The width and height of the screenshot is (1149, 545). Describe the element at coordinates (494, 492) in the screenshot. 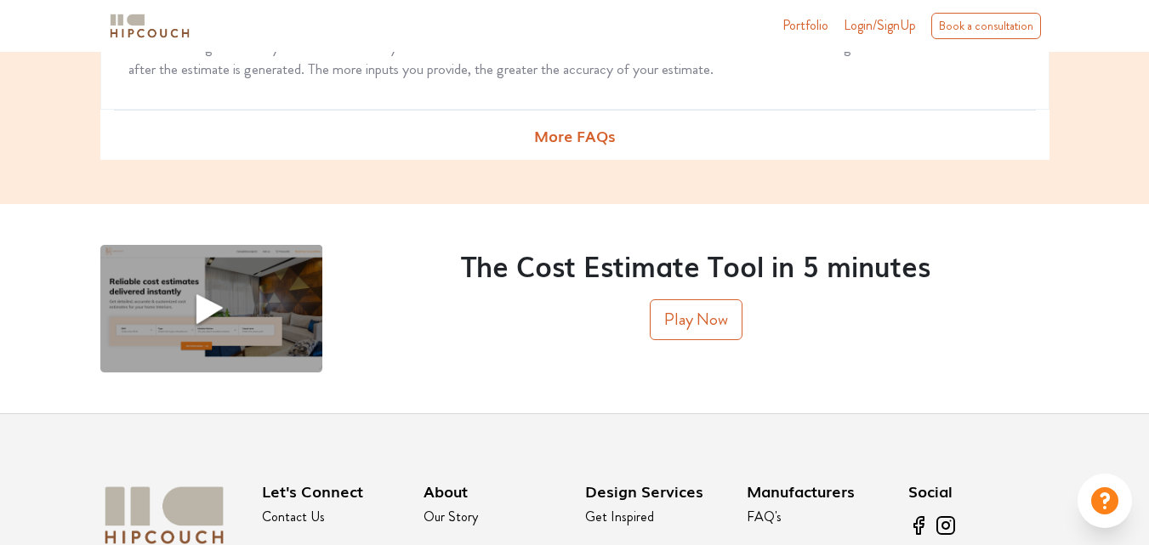

I see `h3: About` at that location.